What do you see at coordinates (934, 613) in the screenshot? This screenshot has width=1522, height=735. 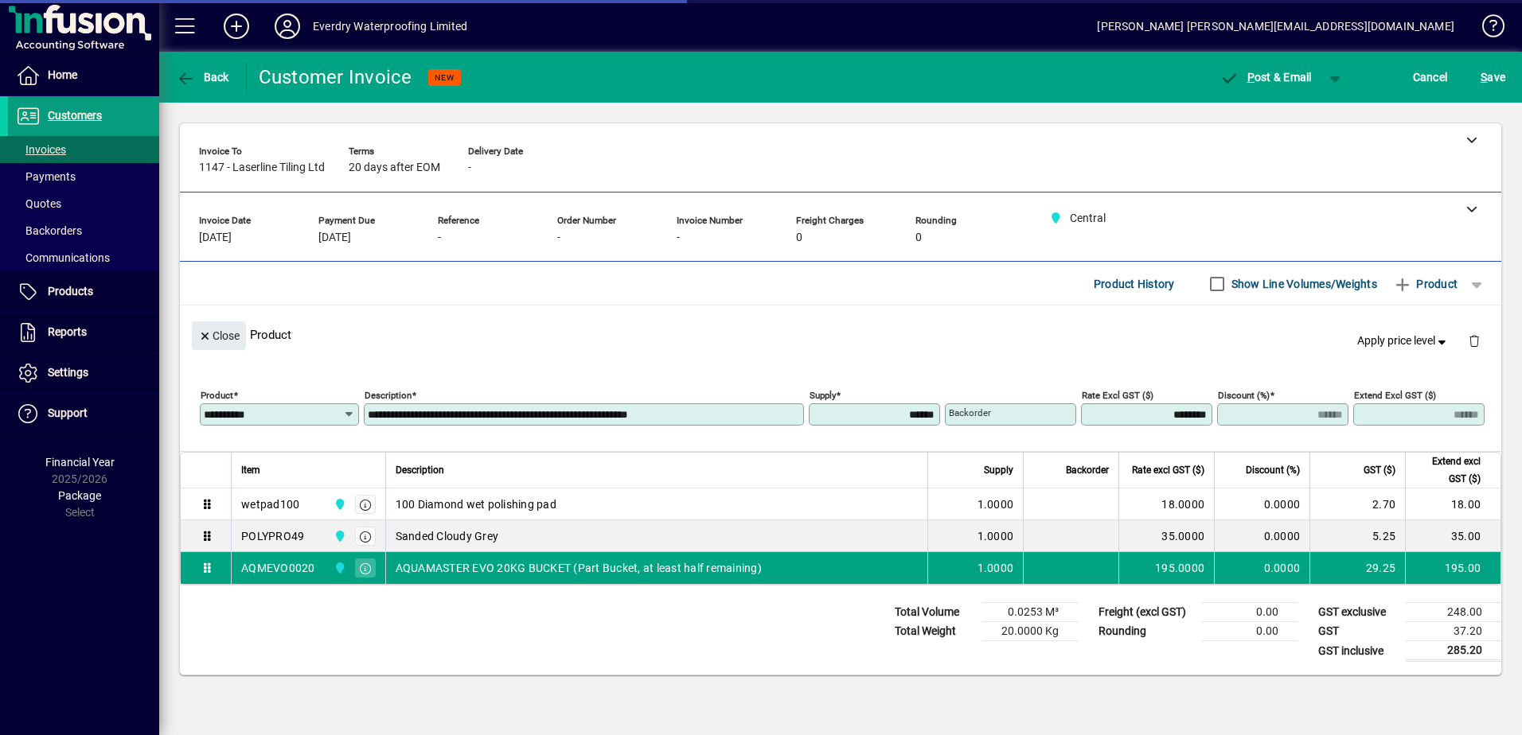 I see `td: Total Volume` at bounding box center [934, 613].